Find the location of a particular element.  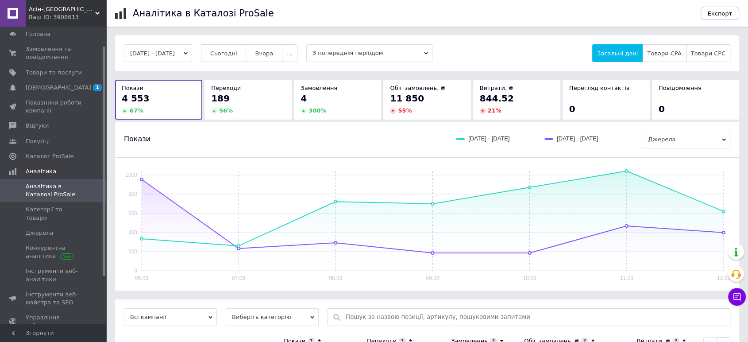

span: Категорії та товари is located at coordinates (54, 213).